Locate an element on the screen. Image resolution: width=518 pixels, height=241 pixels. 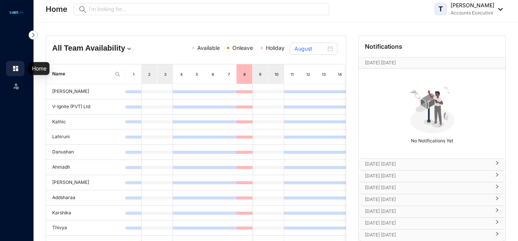
p: No Notifications Yet is located at coordinates (432, 140).